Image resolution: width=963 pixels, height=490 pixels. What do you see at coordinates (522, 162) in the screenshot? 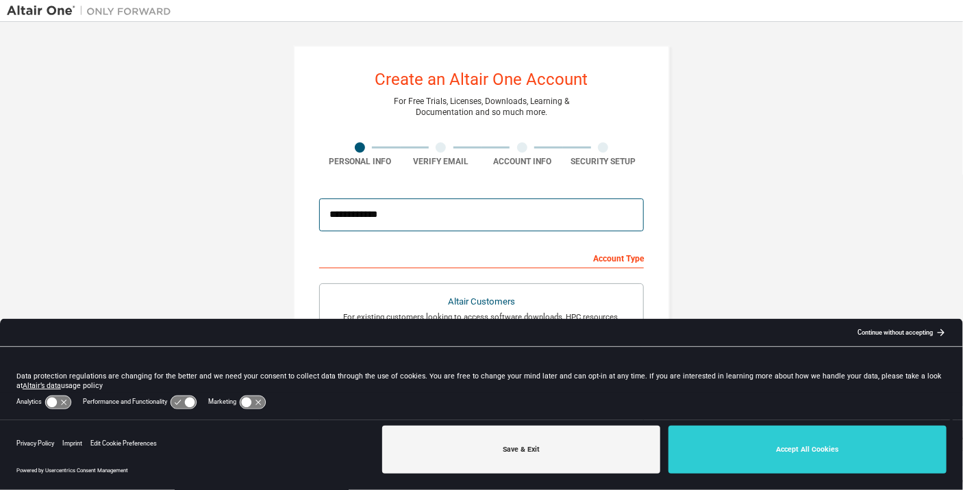
I see `div: Account Info` at bounding box center [522, 162].